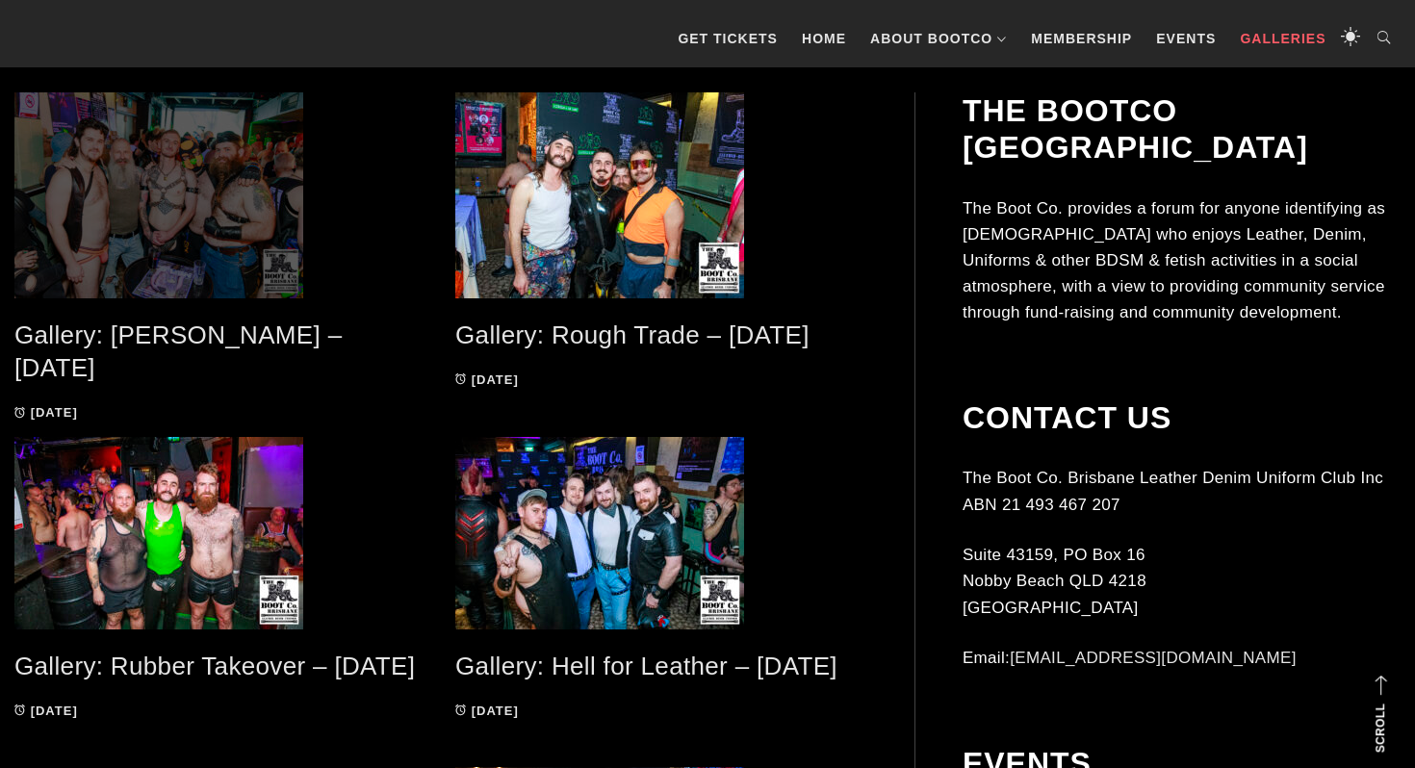 This screenshot has height=768, width=1415. What do you see at coordinates (1185, 38) in the screenshot?
I see `a: Events` at bounding box center [1185, 38].